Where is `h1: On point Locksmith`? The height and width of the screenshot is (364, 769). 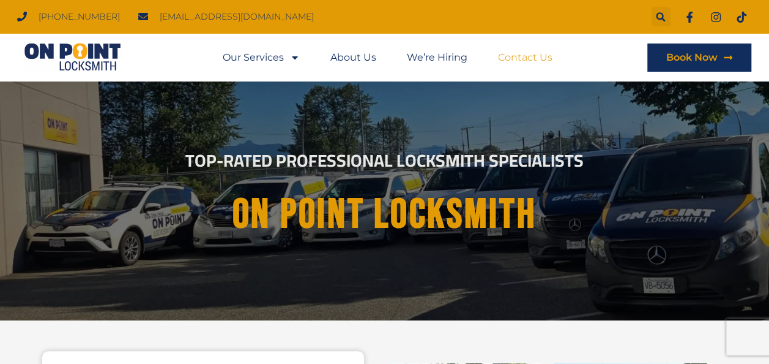
h1: On point Locksmith is located at coordinates (385, 214).